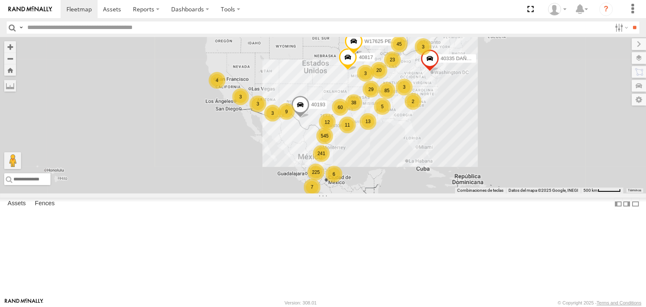 The image size is (646, 307). What do you see at coordinates (558, 9) in the screenshot?
I see `div: Angel Dominguez` at bounding box center [558, 9].